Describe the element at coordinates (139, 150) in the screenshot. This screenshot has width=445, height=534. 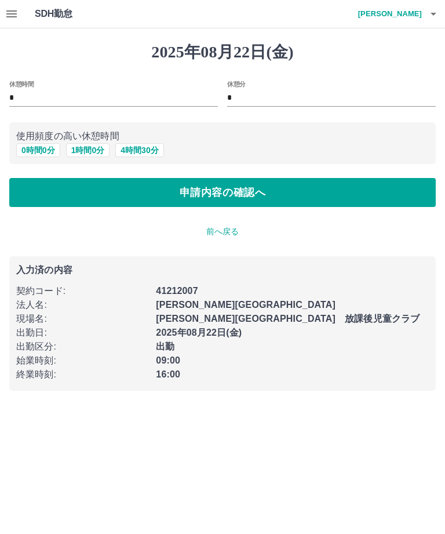
I see `button: 4時間30分` at that location.